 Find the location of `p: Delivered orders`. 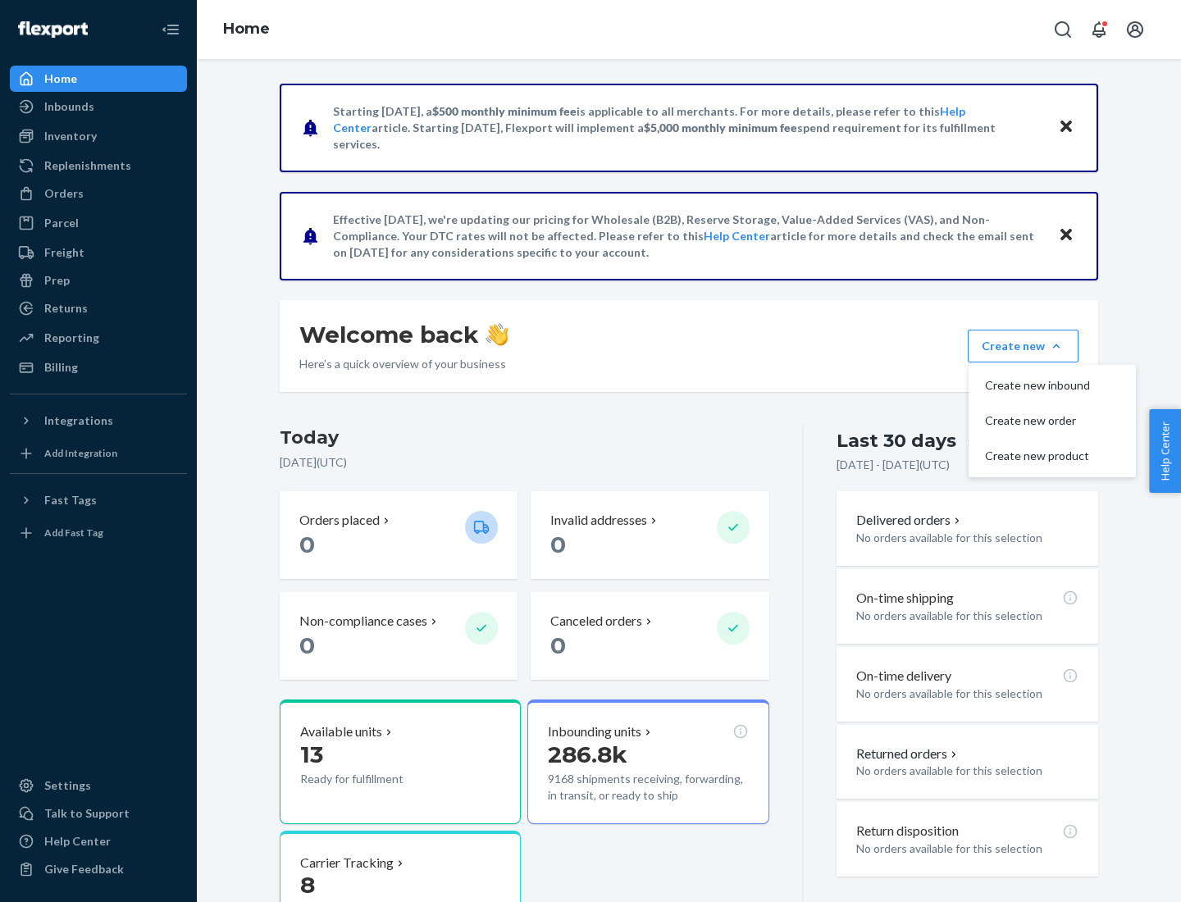

p: Delivered orders is located at coordinates (910, 520).